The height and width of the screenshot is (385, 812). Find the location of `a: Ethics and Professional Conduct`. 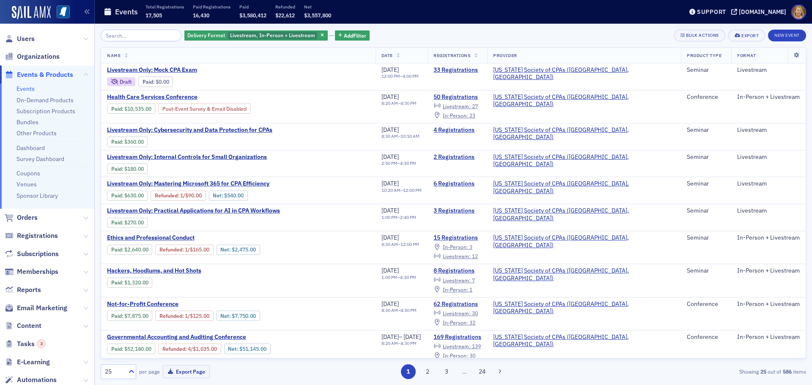

a: Ethics and Professional Conduct is located at coordinates (215, 238).